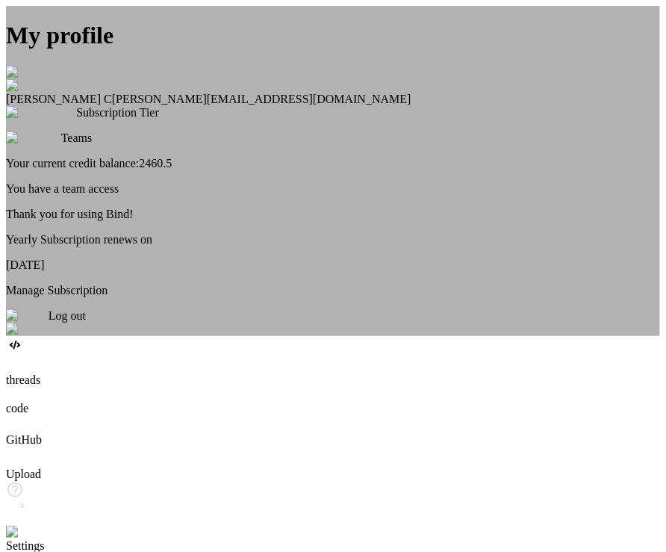 Image resolution: width=666 pixels, height=552 pixels. What do you see at coordinates (23, 380) in the screenshot?
I see `label: threads` at bounding box center [23, 380].